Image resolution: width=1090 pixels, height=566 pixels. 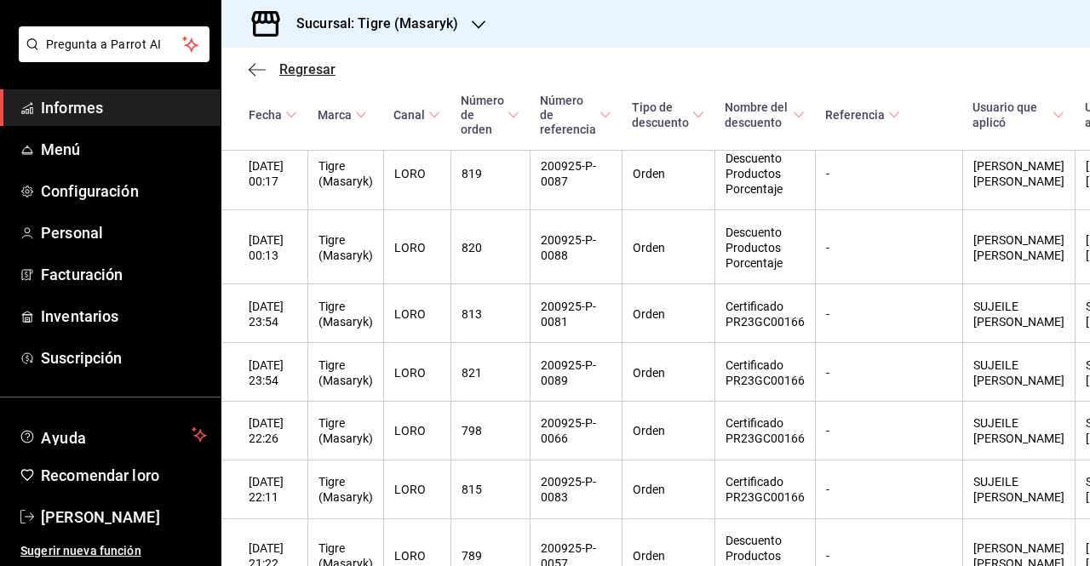 I want to click on font: Usuario que aplicó, so click(x=1004, y=115).